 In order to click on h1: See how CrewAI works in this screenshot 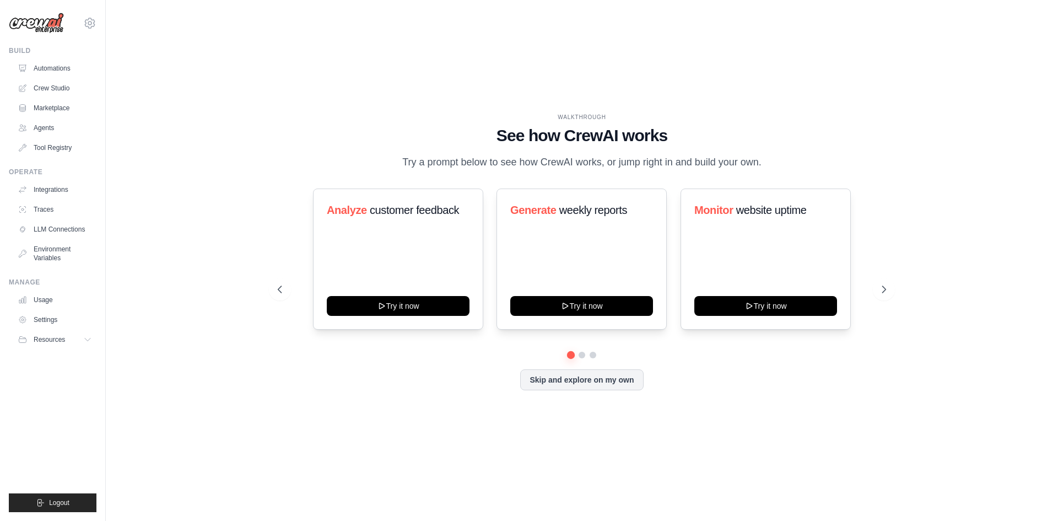, I will do `click(582, 136)`.